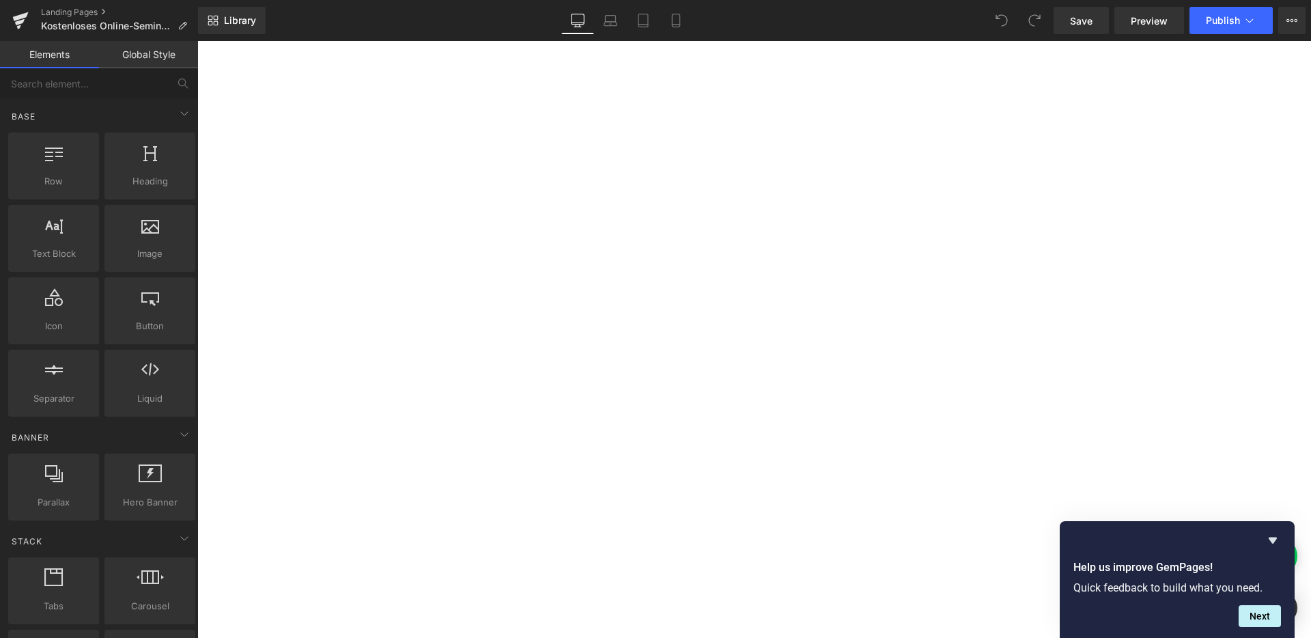  Describe the element at coordinates (578, 20) in the screenshot. I see `a: Desktop` at that location.